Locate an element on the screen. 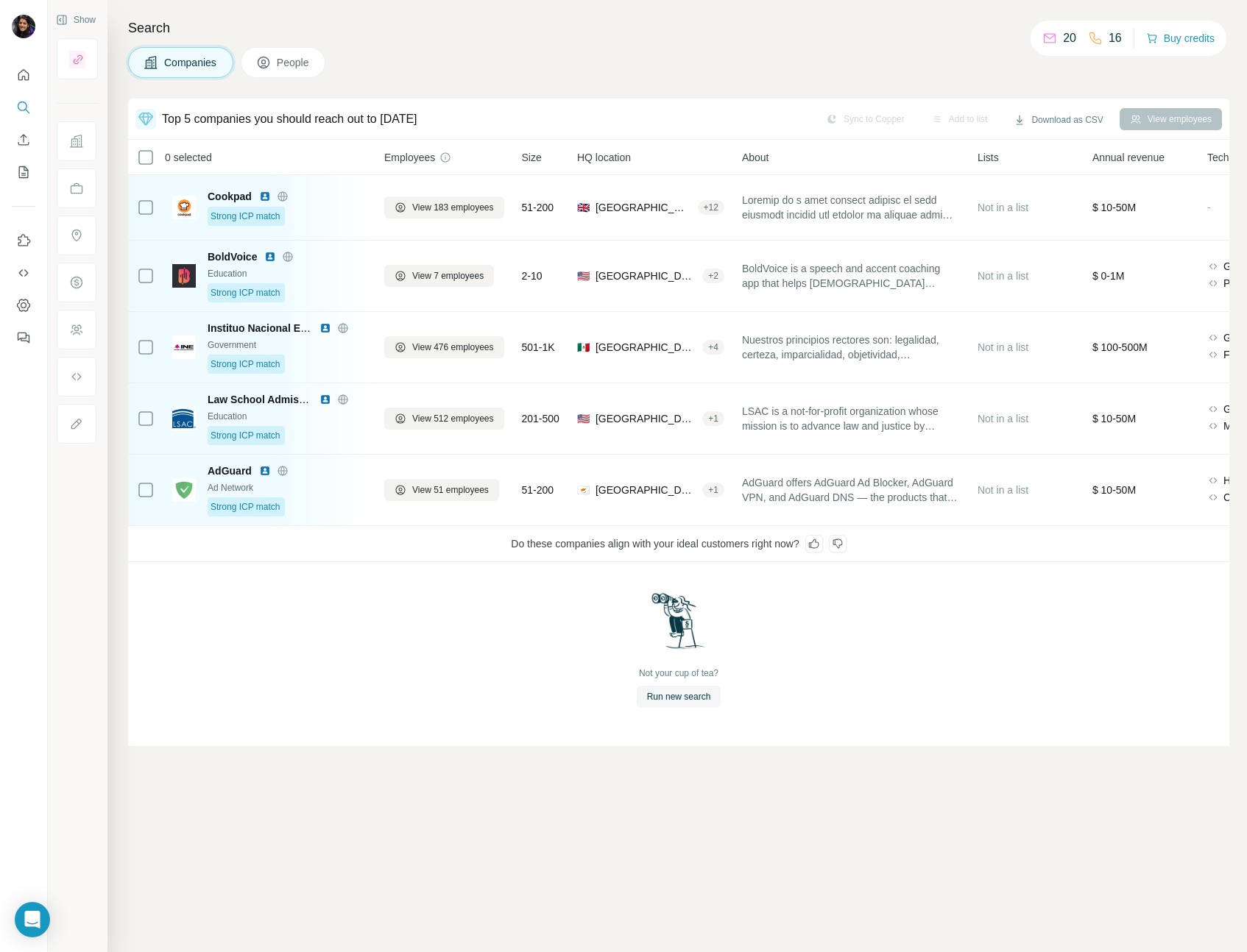  span: Cookpad is located at coordinates (230, 197).